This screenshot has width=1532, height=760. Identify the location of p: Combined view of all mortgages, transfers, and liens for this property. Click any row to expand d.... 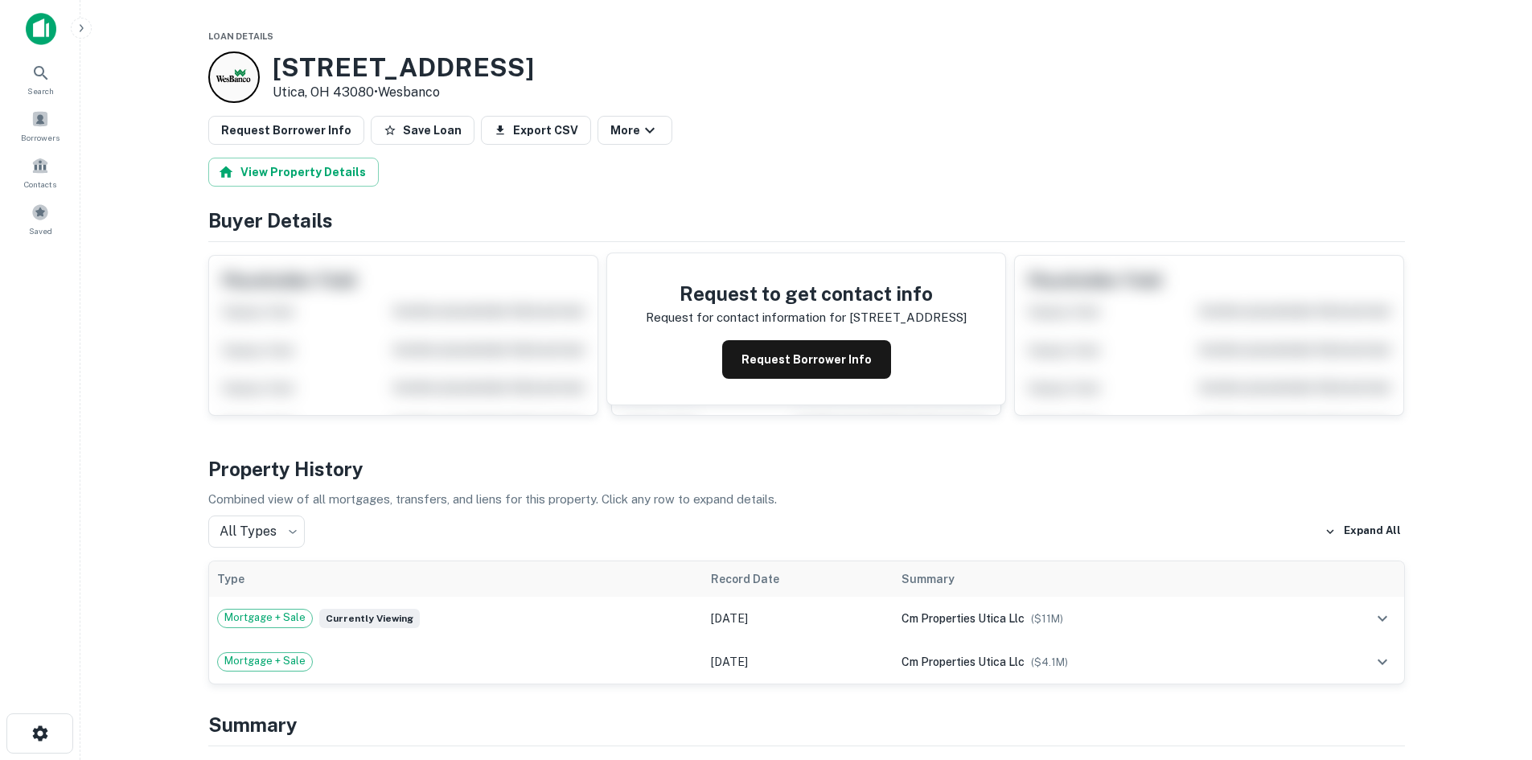
(807, 499).